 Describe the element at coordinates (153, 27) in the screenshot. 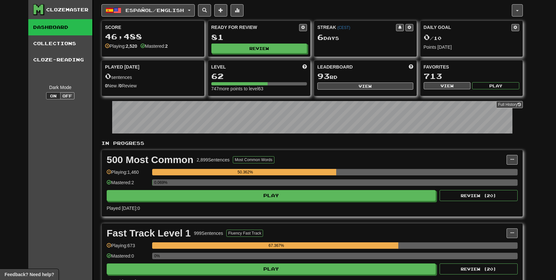

I see `div: Score` at that location.